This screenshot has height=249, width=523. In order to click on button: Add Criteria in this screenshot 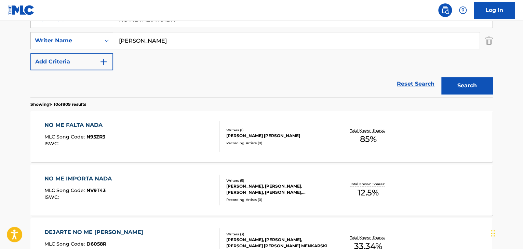, I will do `click(72, 62)`.